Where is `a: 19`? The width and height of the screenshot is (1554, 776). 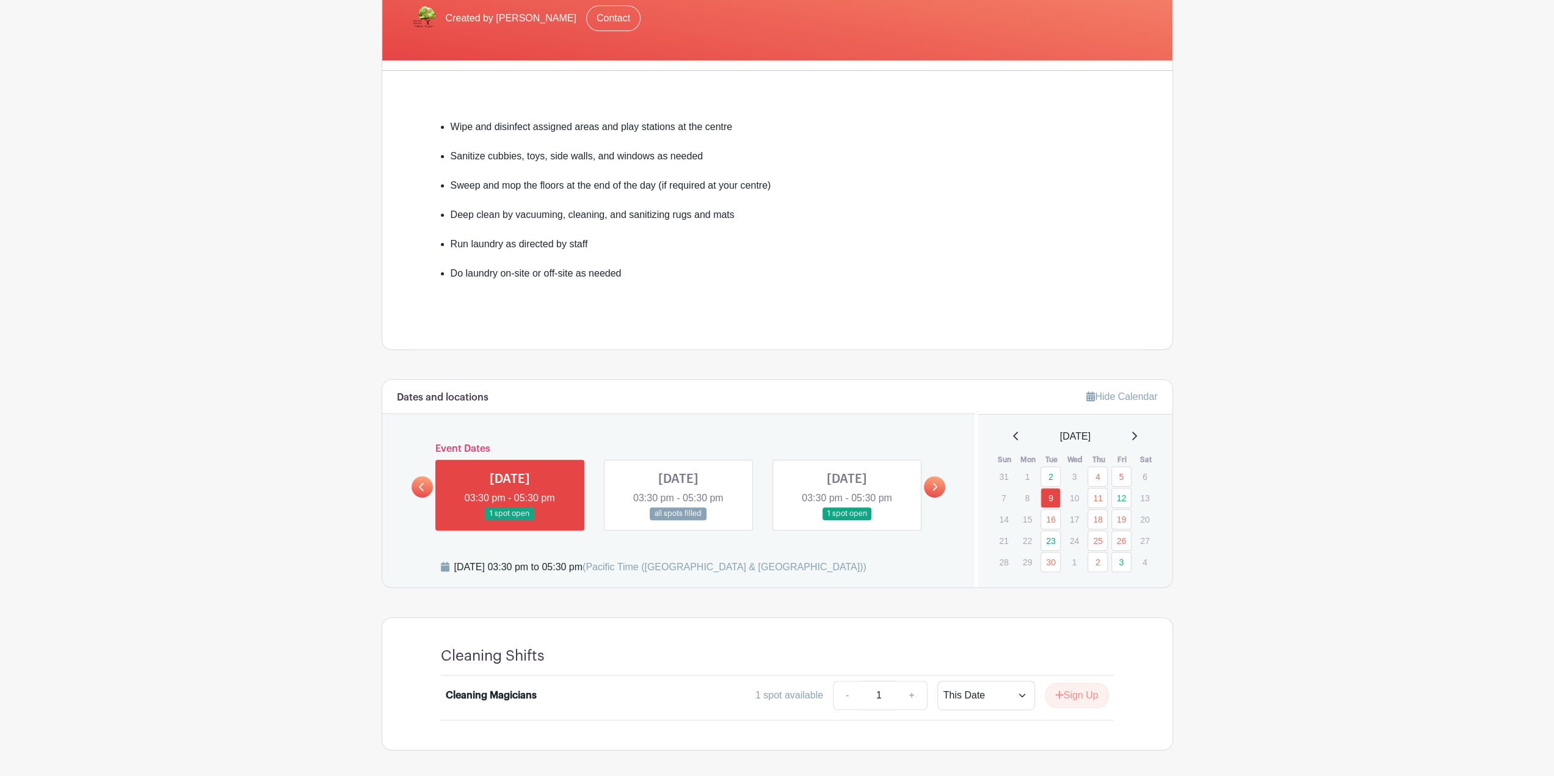 a: 19 is located at coordinates (1121, 519).